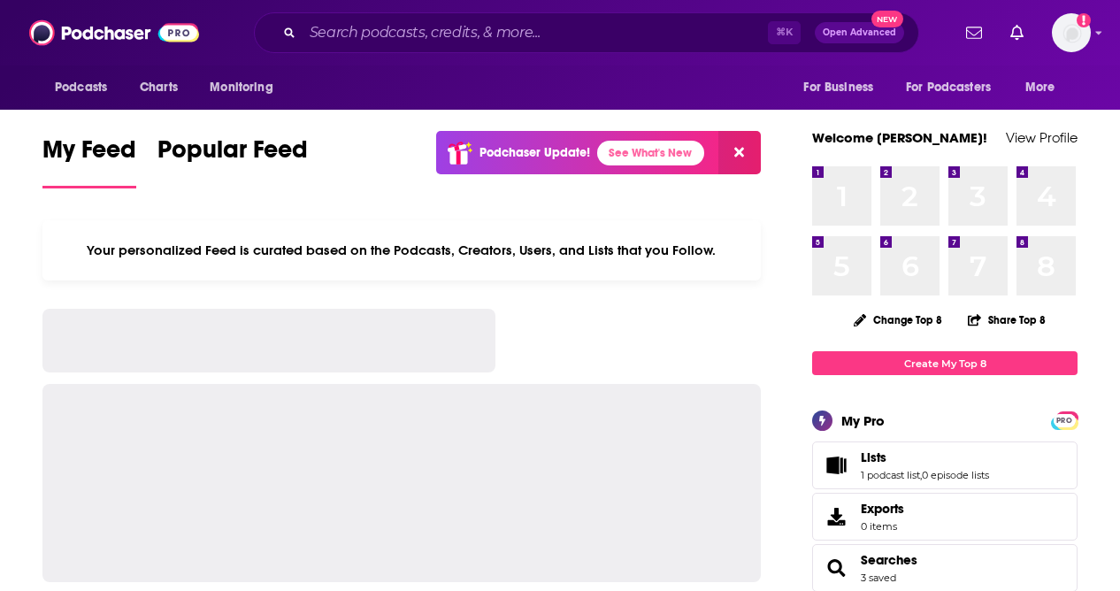  I want to click on span: ⌘ K, so click(784, 33).